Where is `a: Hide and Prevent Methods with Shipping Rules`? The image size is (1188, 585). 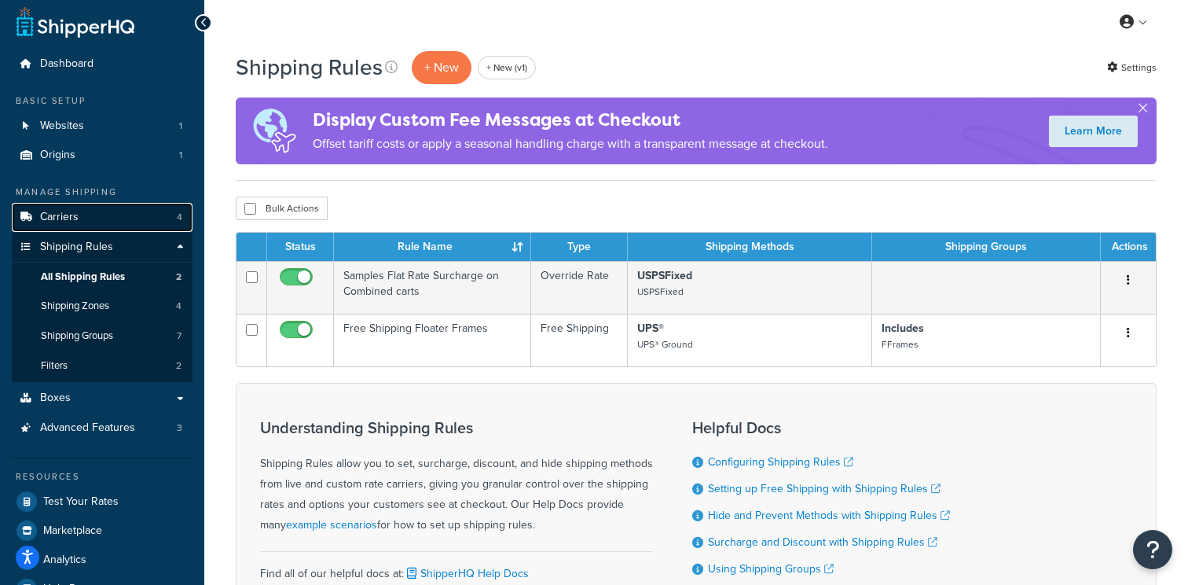
a: Hide and Prevent Methods with Shipping Rules is located at coordinates (829, 515).